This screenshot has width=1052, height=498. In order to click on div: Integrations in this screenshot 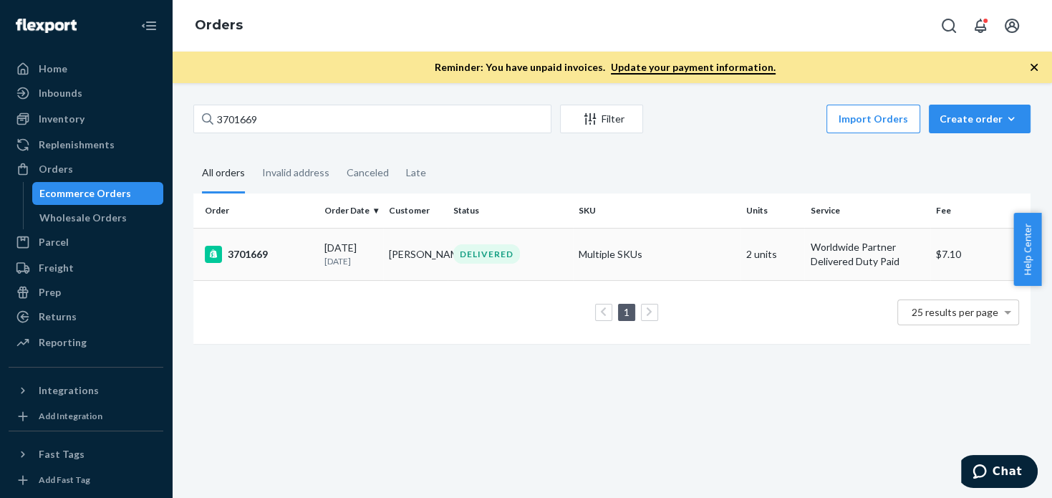, I will do `click(69, 390)`.